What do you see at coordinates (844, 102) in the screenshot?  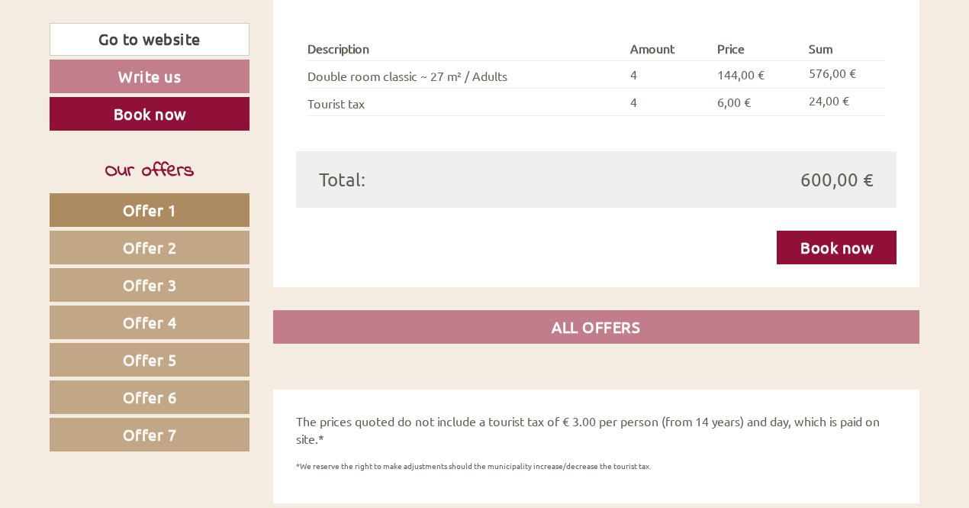 I see `td: 24,00 €` at bounding box center [844, 102].